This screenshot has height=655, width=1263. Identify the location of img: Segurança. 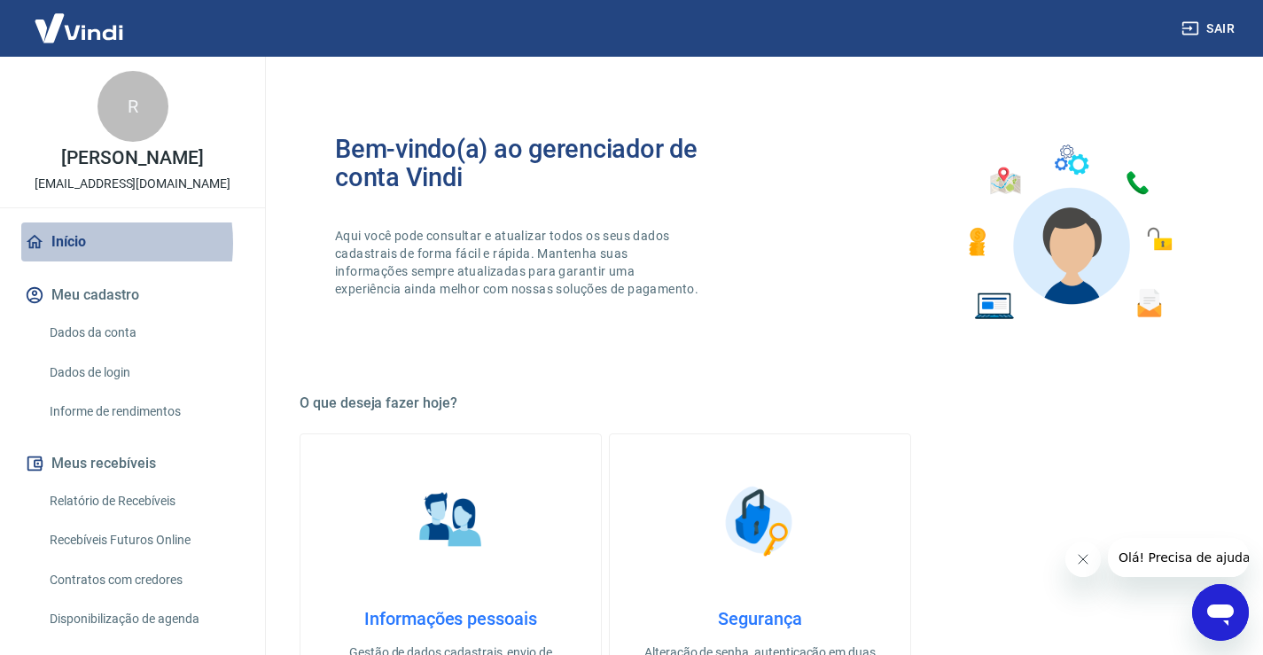
(760, 521).